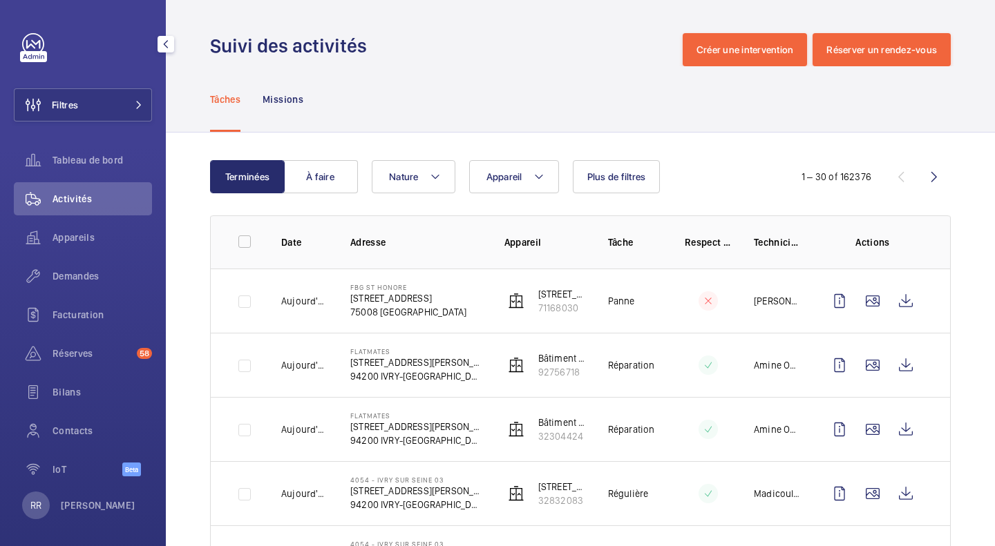 The height and width of the screenshot is (546, 995). I want to click on button: Filtres, so click(83, 105).